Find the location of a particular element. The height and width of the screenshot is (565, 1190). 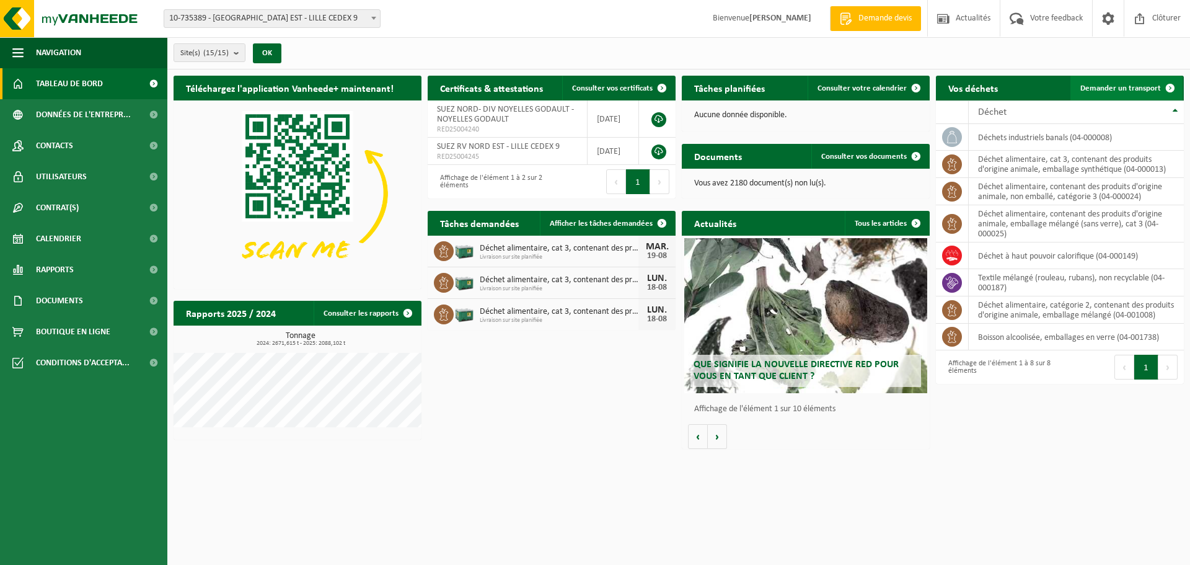

span: Documents is located at coordinates (59, 301).